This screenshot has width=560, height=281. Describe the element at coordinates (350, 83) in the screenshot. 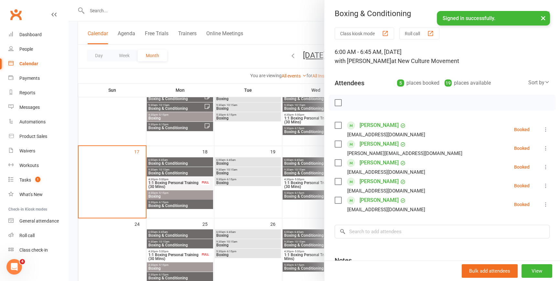

I see `div: Attendees` at that location.